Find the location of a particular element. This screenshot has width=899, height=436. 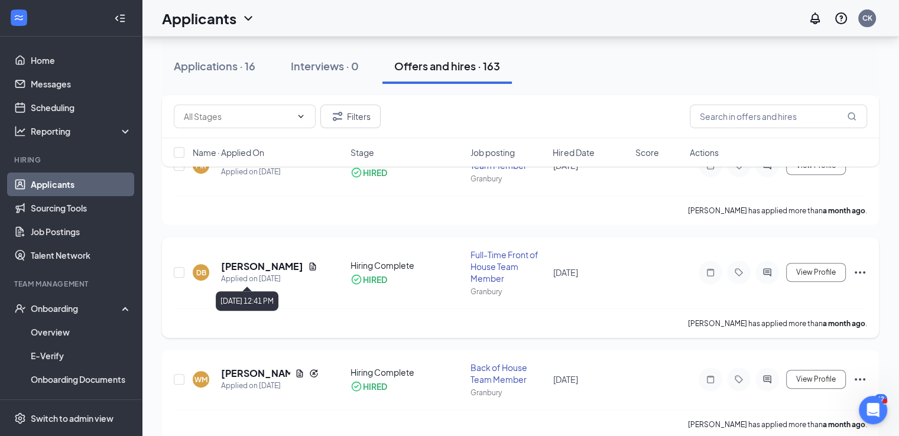

span: Name · Applied On is located at coordinates (228, 152).